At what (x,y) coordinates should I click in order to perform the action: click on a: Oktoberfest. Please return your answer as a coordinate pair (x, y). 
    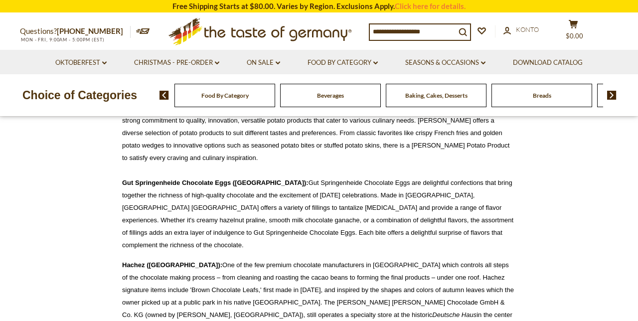
    Looking at the image, I should click on (81, 63).